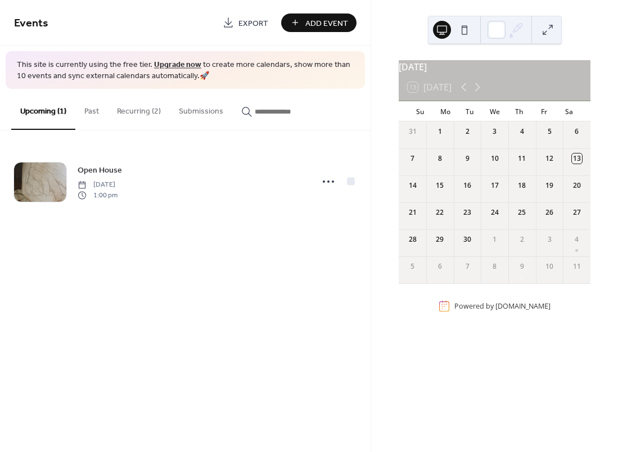 This screenshot has width=618, height=452. I want to click on div: 24, so click(495, 213).